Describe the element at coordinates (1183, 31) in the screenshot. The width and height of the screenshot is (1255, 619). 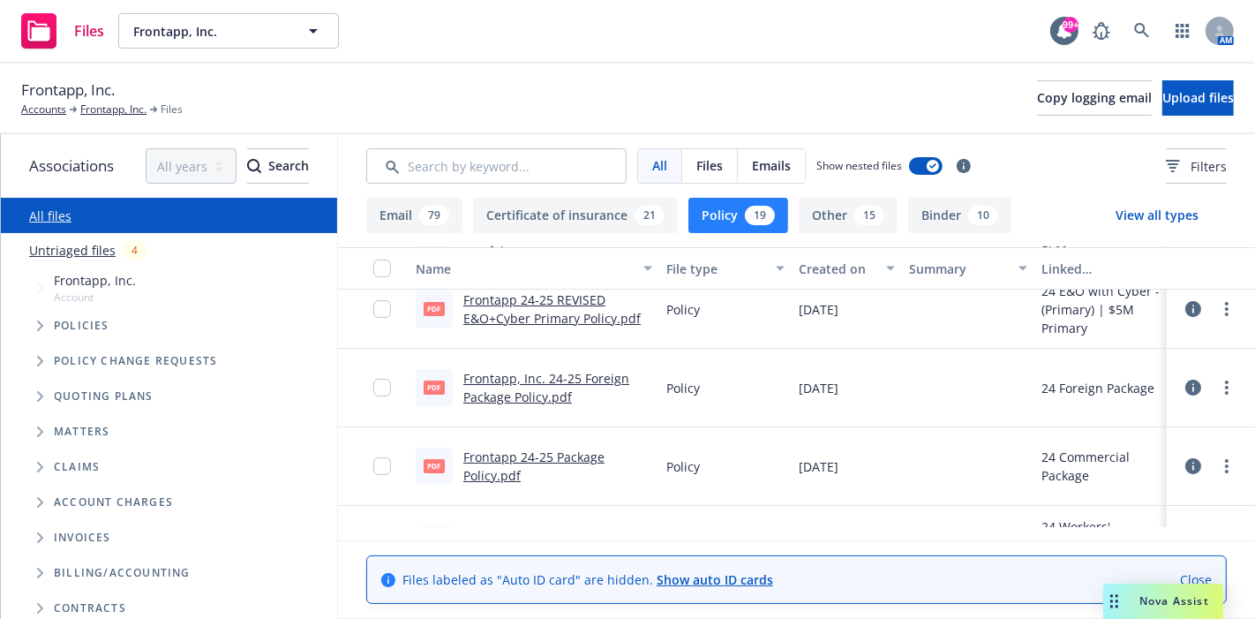
I see `a: Switch app` at that location.